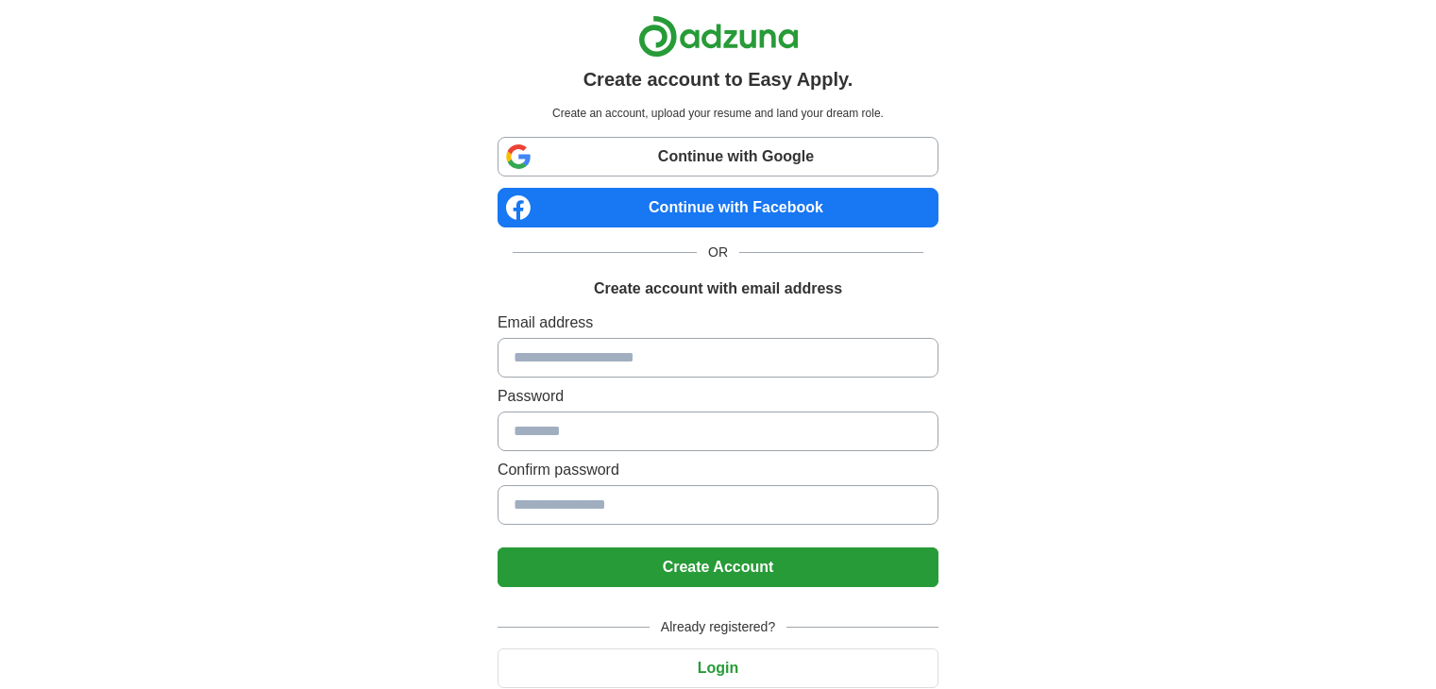 The height and width of the screenshot is (689, 1436). I want to click on label: Confirm password, so click(718, 470).